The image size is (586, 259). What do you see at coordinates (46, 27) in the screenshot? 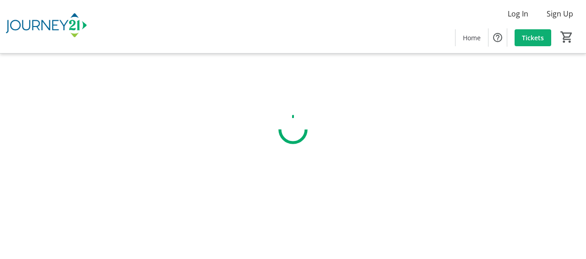
I see `img: Journey21's Logo` at bounding box center [46, 27].